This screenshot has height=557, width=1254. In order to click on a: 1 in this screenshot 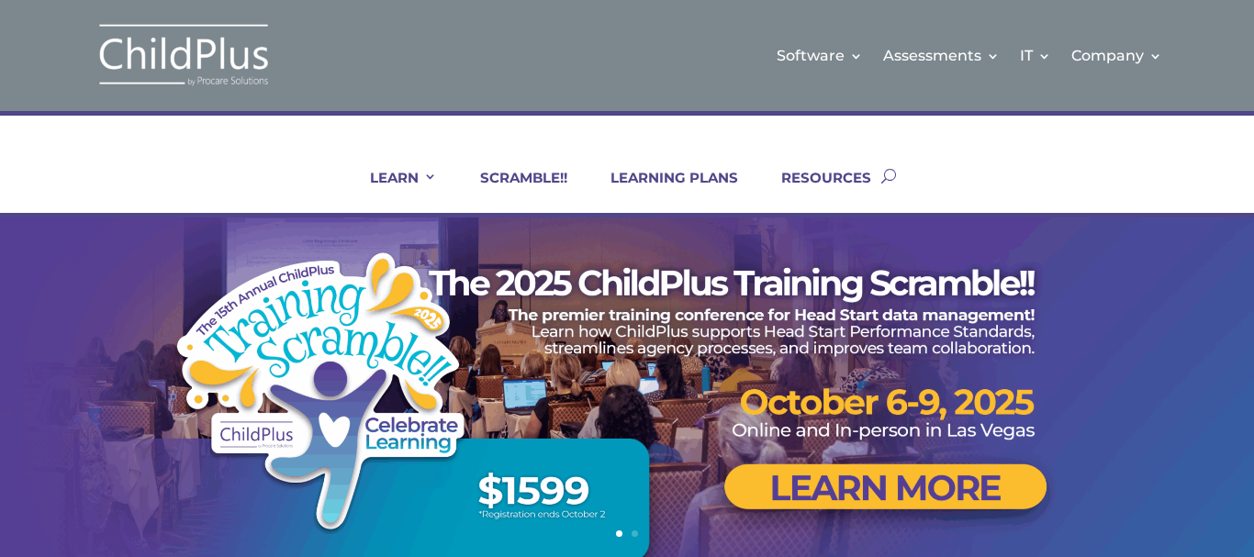, I will do `click(619, 533)`.